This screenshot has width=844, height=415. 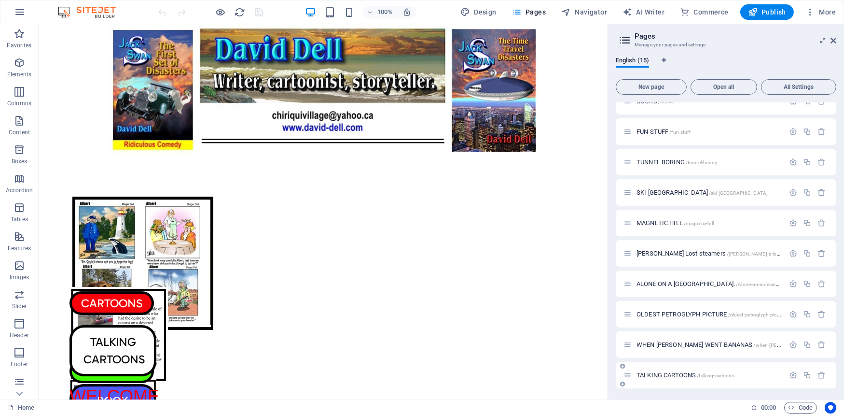 I want to click on h2: Pages, so click(x=736, y=36).